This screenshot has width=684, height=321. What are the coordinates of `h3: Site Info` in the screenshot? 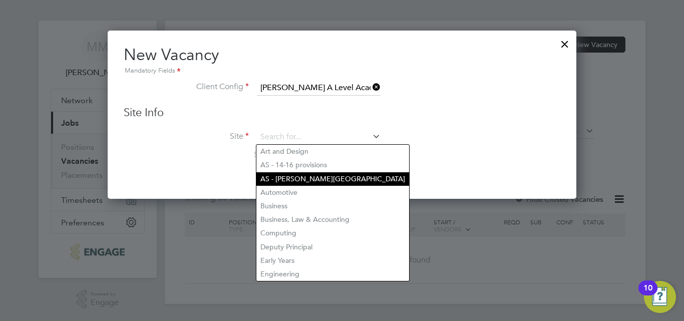 It's located at (342, 113).